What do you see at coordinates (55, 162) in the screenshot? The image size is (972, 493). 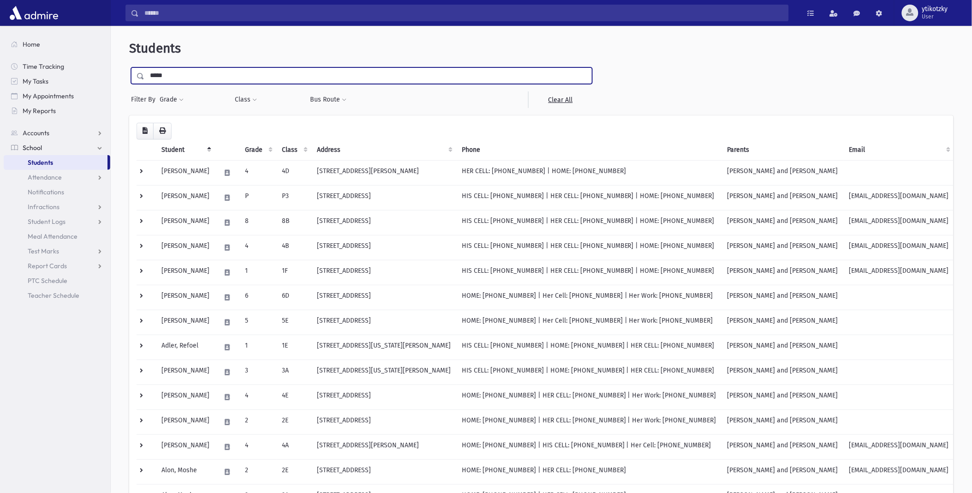 I see `a: Students` at bounding box center [55, 162].